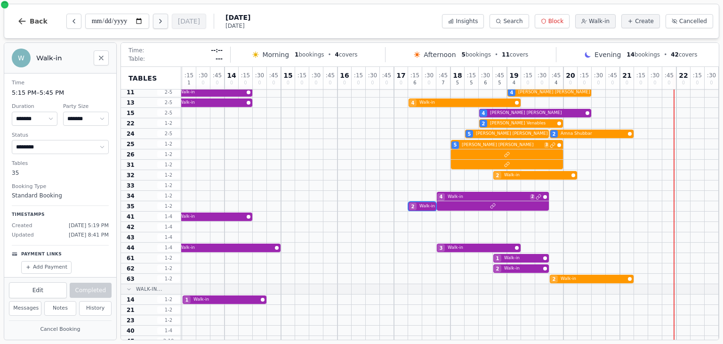 This screenshot has width=723, height=344. What do you see at coordinates (514, 75) in the screenshot?
I see `span: 19` at bounding box center [514, 75].